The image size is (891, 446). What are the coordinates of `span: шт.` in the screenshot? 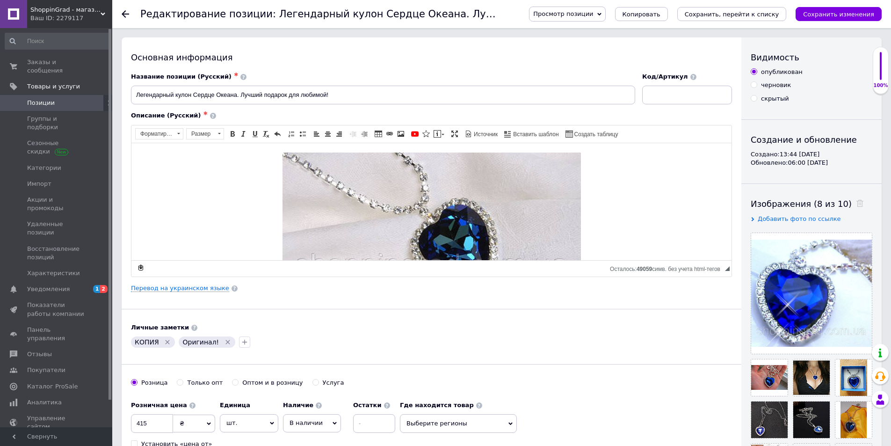 It's located at (249, 423).